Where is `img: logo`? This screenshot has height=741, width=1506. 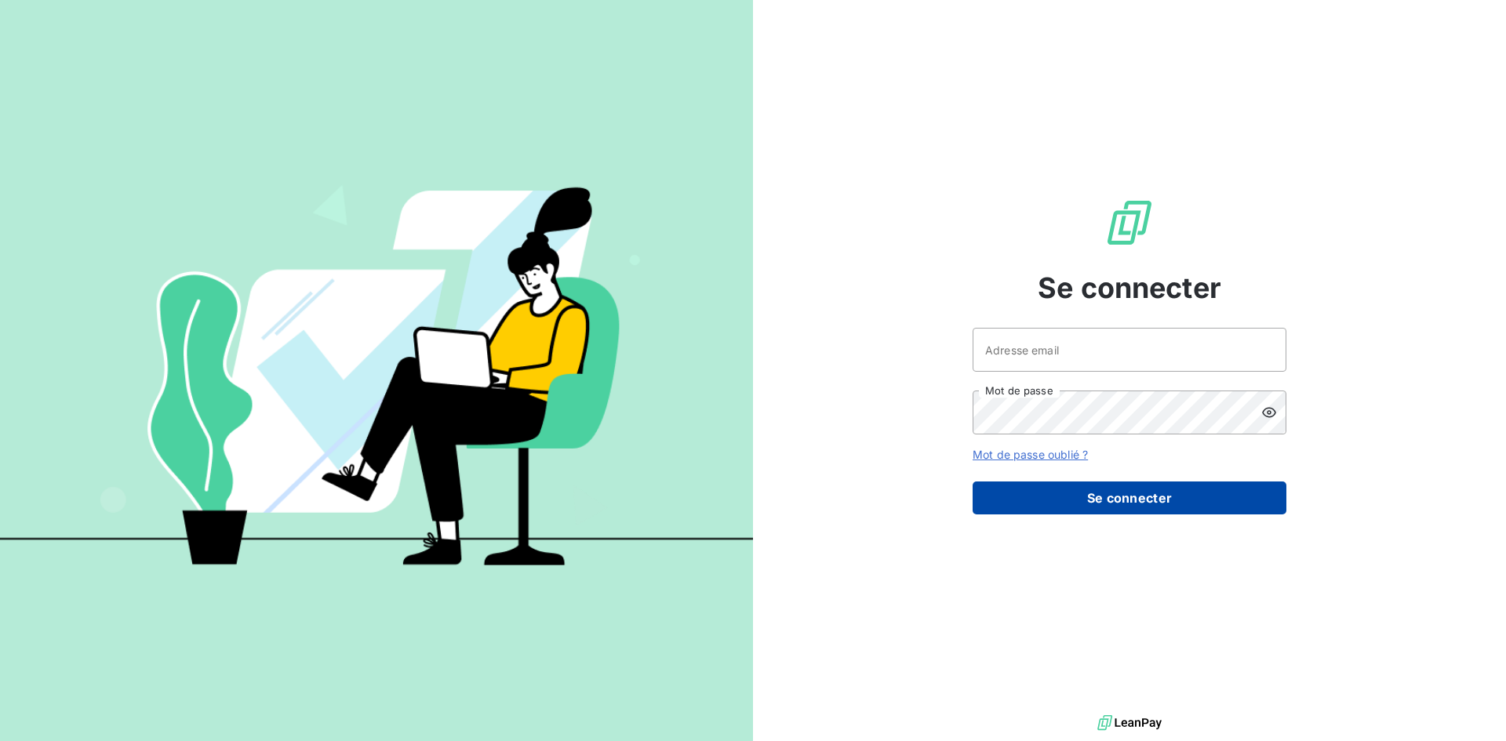 img: logo is located at coordinates (1130, 723).